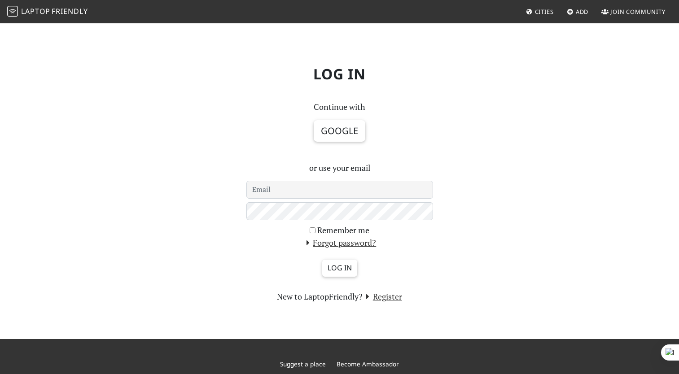 This screenshot has width=679, height=374. Describe the element at coordinates (303, 364) in the screenshot. I see `a: Suggest a place` at that location.